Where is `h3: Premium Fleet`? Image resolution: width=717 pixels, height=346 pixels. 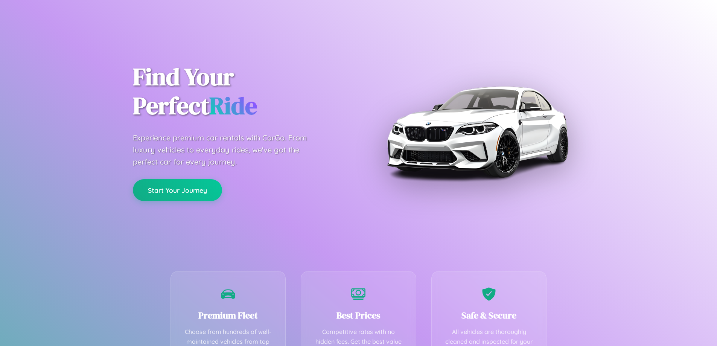
h3: Premium Fleet is located at coordinates (228, 315).